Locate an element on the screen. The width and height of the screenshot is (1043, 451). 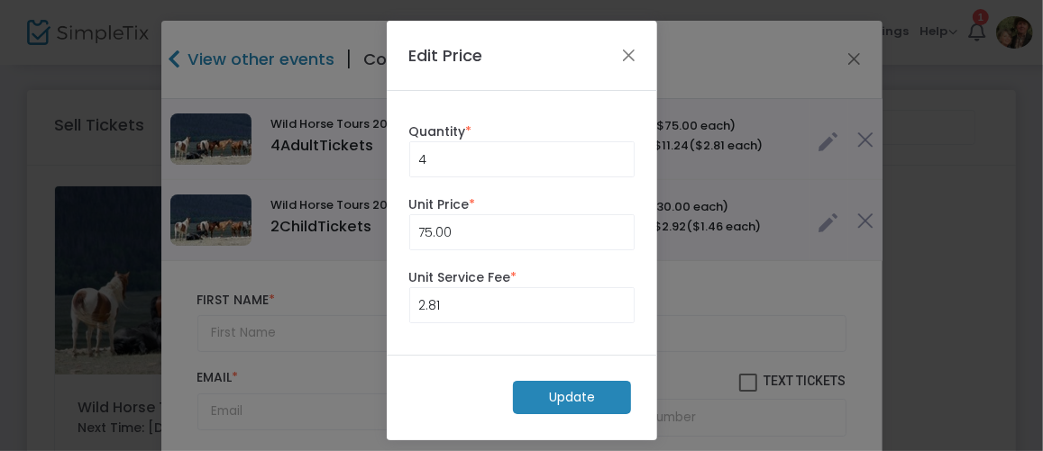
m-button: Update is located at coordinates (571, 397).